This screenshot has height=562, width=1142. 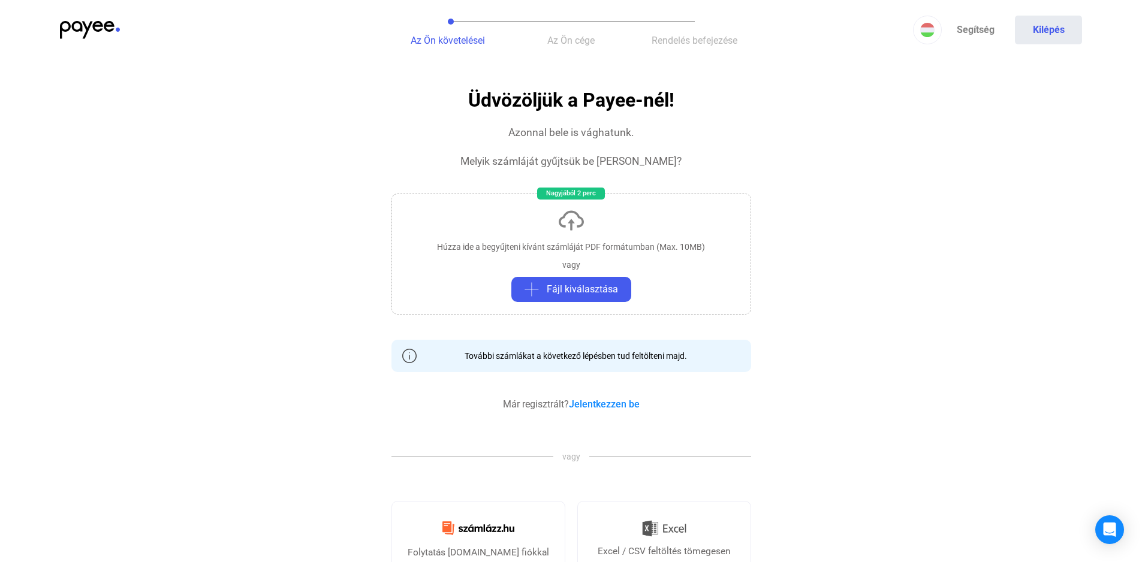 What do you see at coordinates (571, 100) in the screenshot?
I see `h1: Üdvözöljük a Payee-nél!` at bounding box center [571, 100].